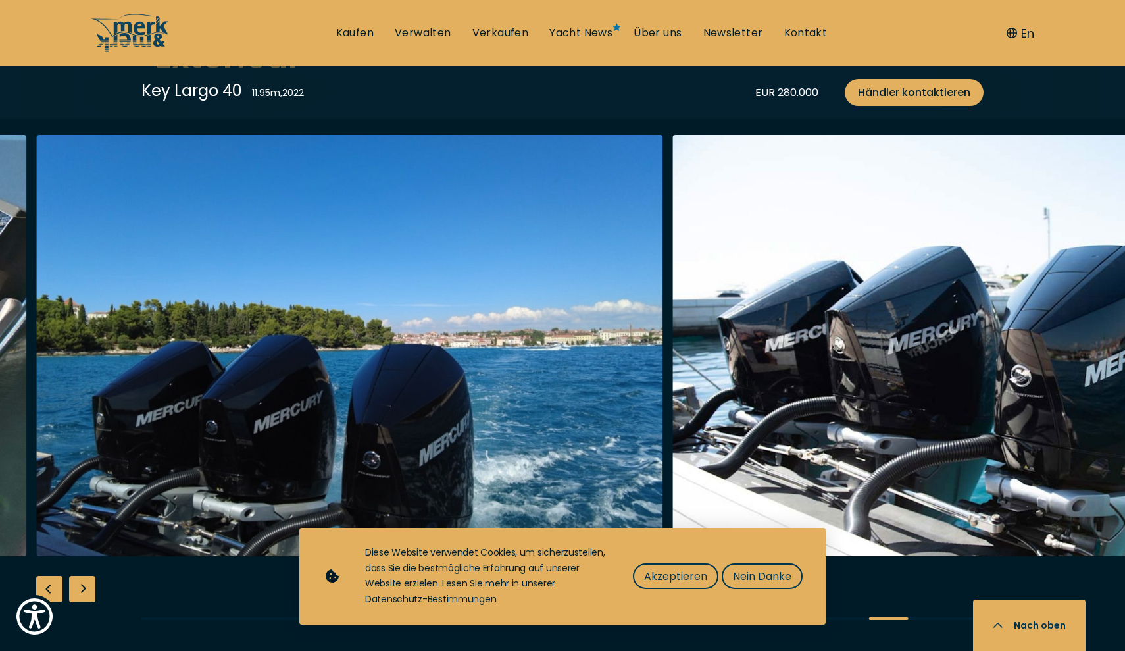 The width and height of the screenshot is (1125, 651). What do you see at coordinates (1020, 33) in the screenshot?
I see `button: En` at bounding box center [1020, 33].